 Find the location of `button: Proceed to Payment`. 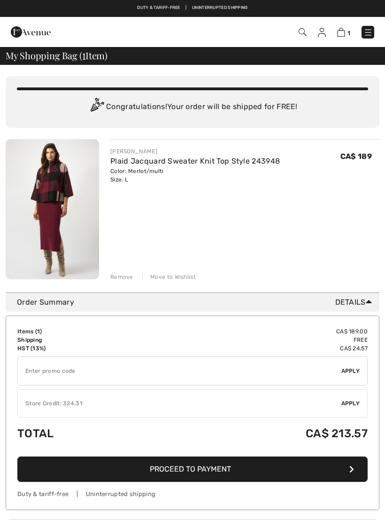

button: Proceed to Payment is located at coordinates (193, 469).